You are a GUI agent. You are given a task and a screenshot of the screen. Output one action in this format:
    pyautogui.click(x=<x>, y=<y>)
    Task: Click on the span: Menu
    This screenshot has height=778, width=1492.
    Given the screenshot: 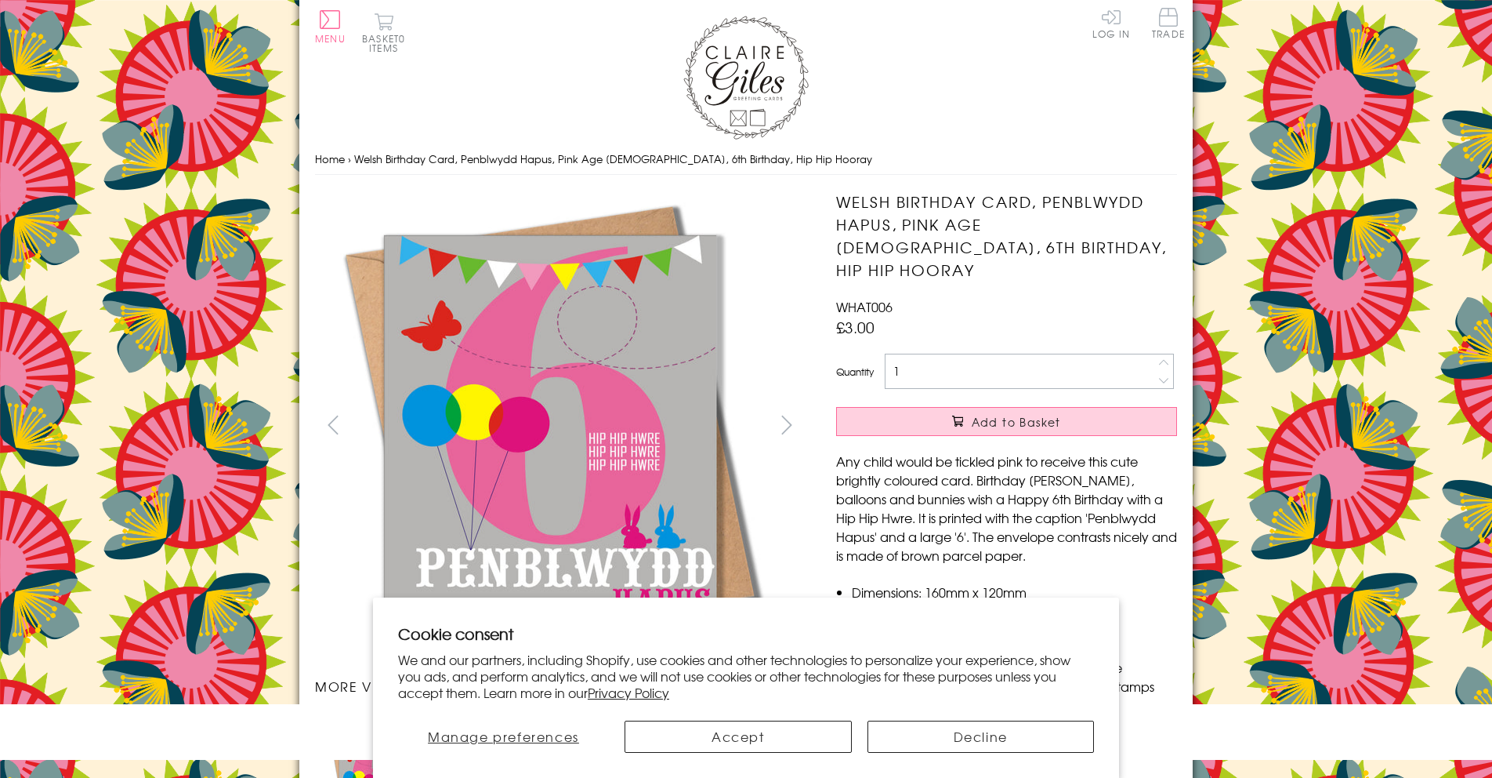 What is the action you would take?
    pyautogui.click(x=330, y=38)
    